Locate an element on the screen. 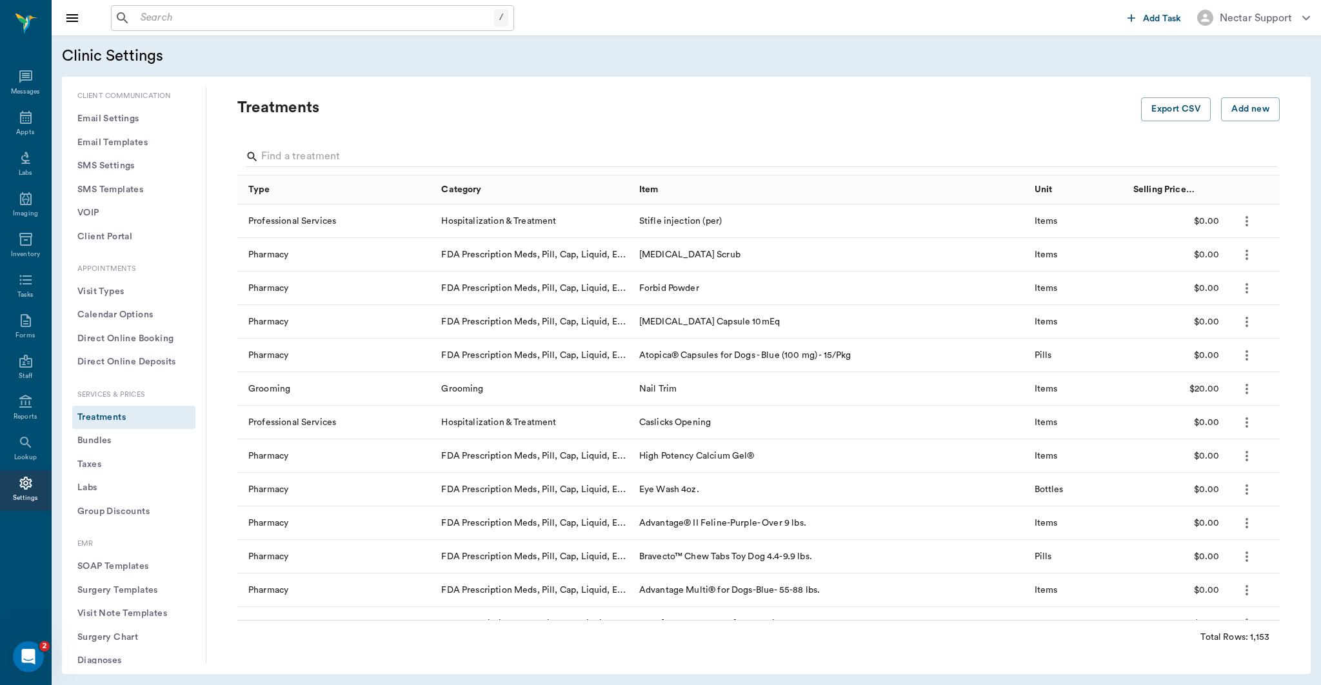 The image size is (1321, 685). button: SOAP Templates is located at coordinates (133, 566).